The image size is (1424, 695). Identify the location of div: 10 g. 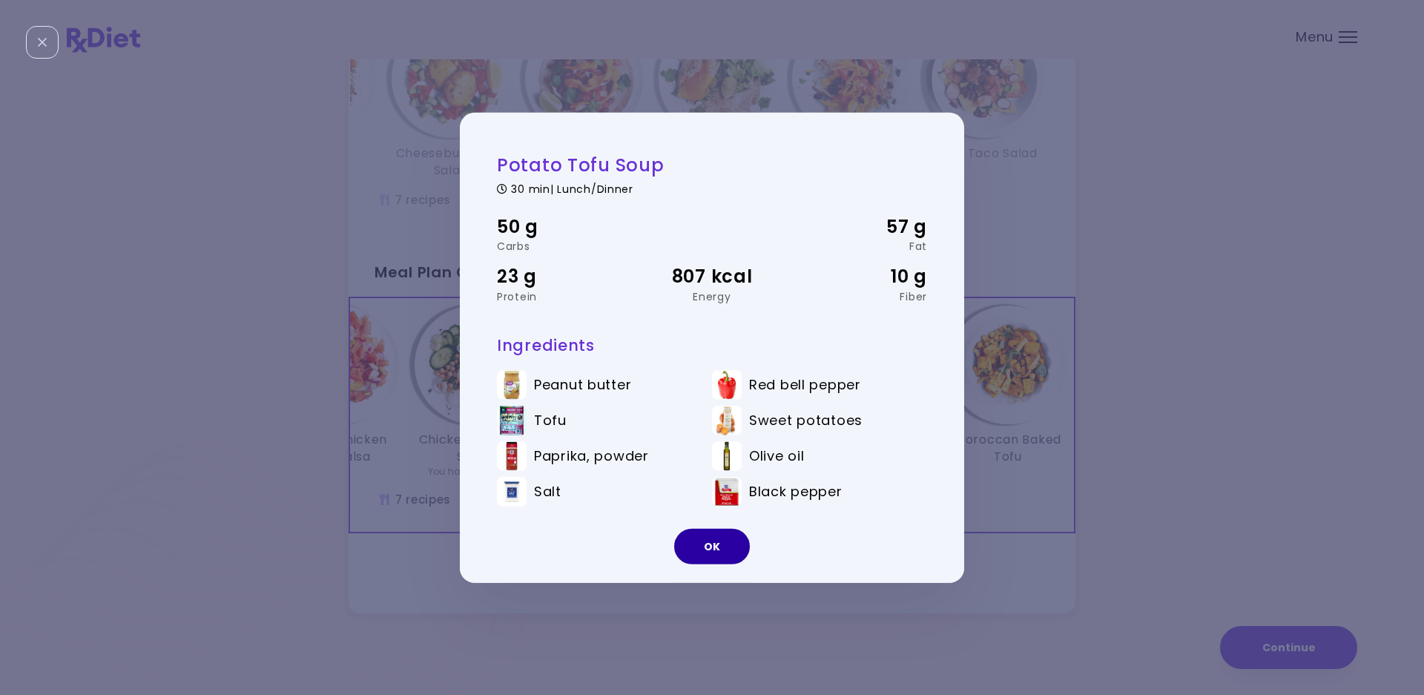
(855, 277).